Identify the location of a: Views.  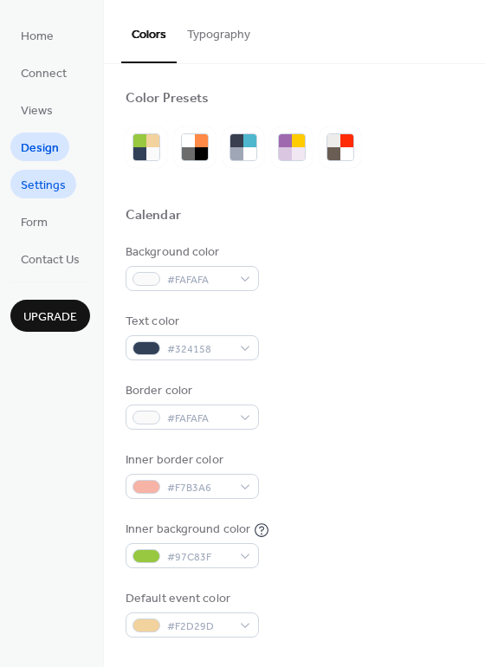
(36, 109).